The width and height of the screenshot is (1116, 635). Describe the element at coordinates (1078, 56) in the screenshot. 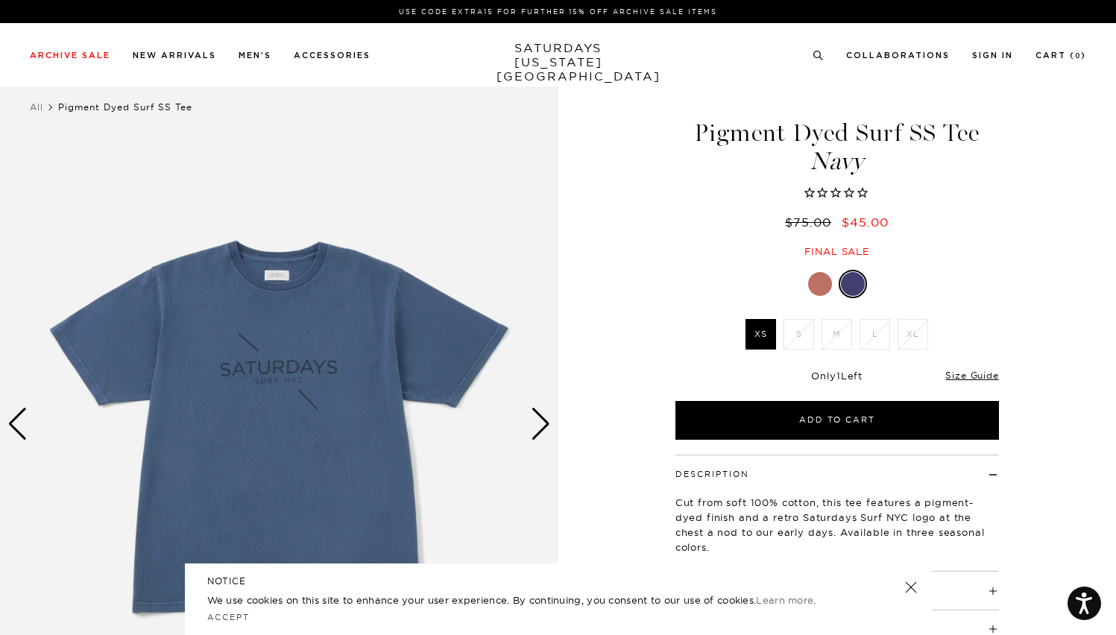

I see `small: 0` at that location.